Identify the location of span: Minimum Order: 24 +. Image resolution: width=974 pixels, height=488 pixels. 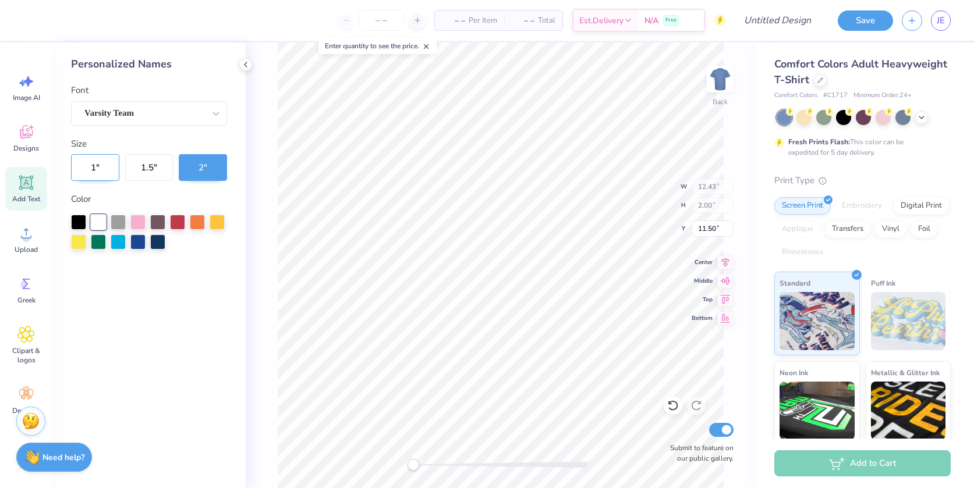
(882, 95).